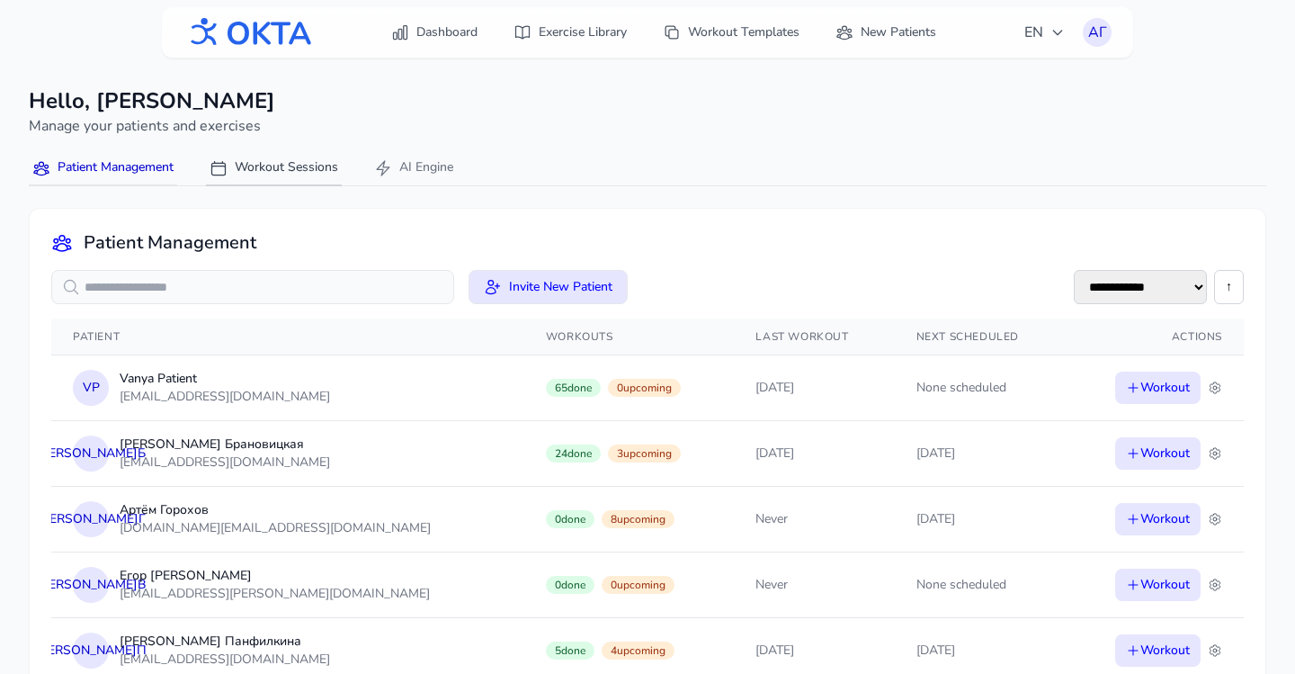 This screenshot has width=1295, height=674. I want to click on div: АГ, so click(1097, 32).